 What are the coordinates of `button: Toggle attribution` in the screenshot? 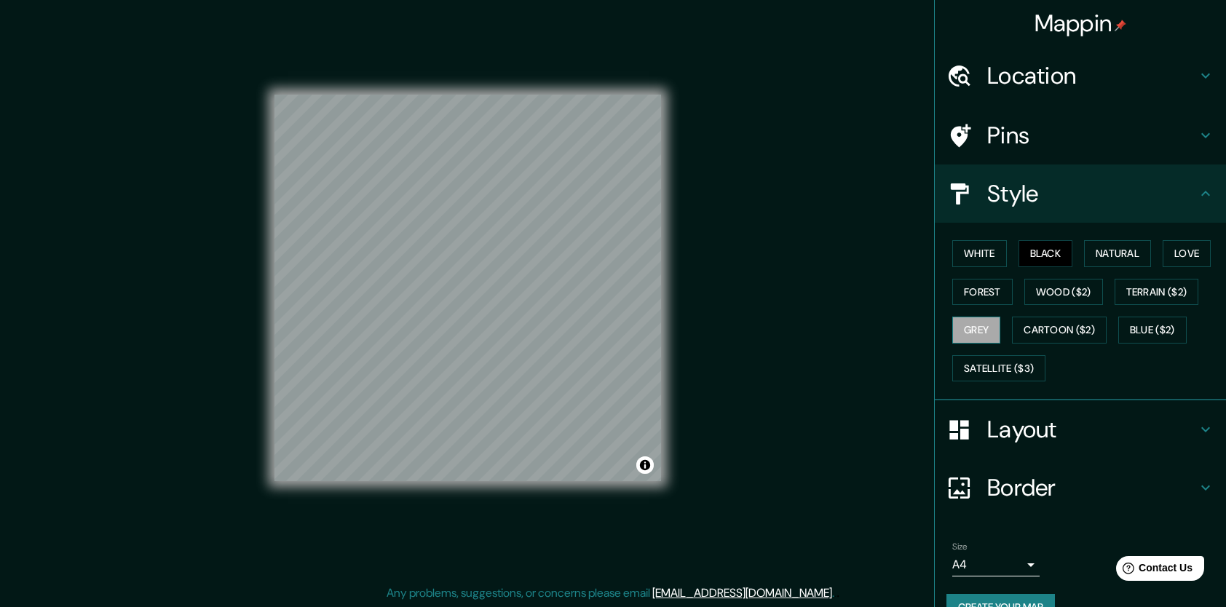 It's located at (645, 465).